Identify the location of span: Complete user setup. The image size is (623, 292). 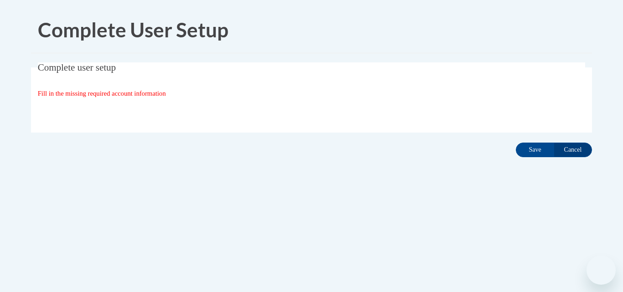
(77, 67).